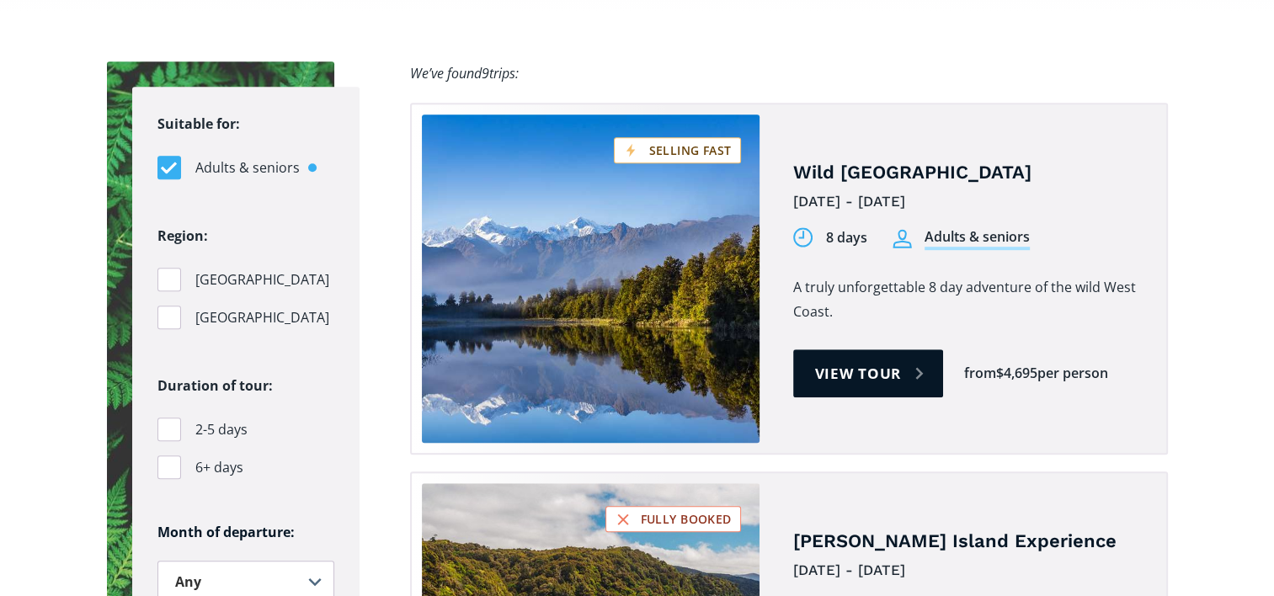 The height and width of the screenshot is (596, 1274). I want to click on div: Adults & seniors, so click(977, 238).